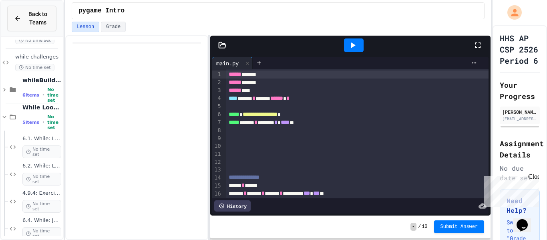 This screenshot has width=547, height=240. I want to click on div: 11, so click(217, 154).